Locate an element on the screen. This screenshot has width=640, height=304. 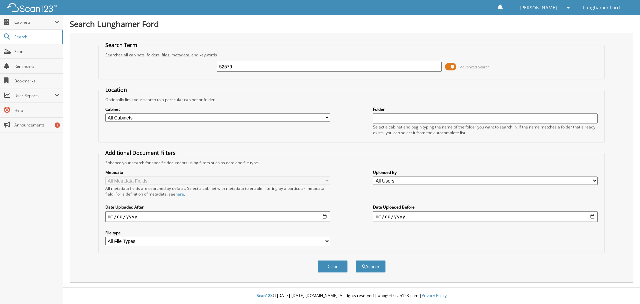
span: Advanced Search is located at coordinates (475, 67).